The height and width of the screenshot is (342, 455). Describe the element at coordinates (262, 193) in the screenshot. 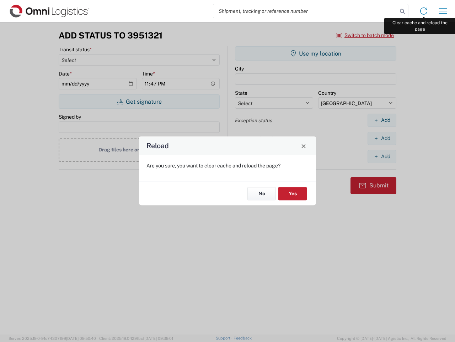

I see `button: No` at that location.